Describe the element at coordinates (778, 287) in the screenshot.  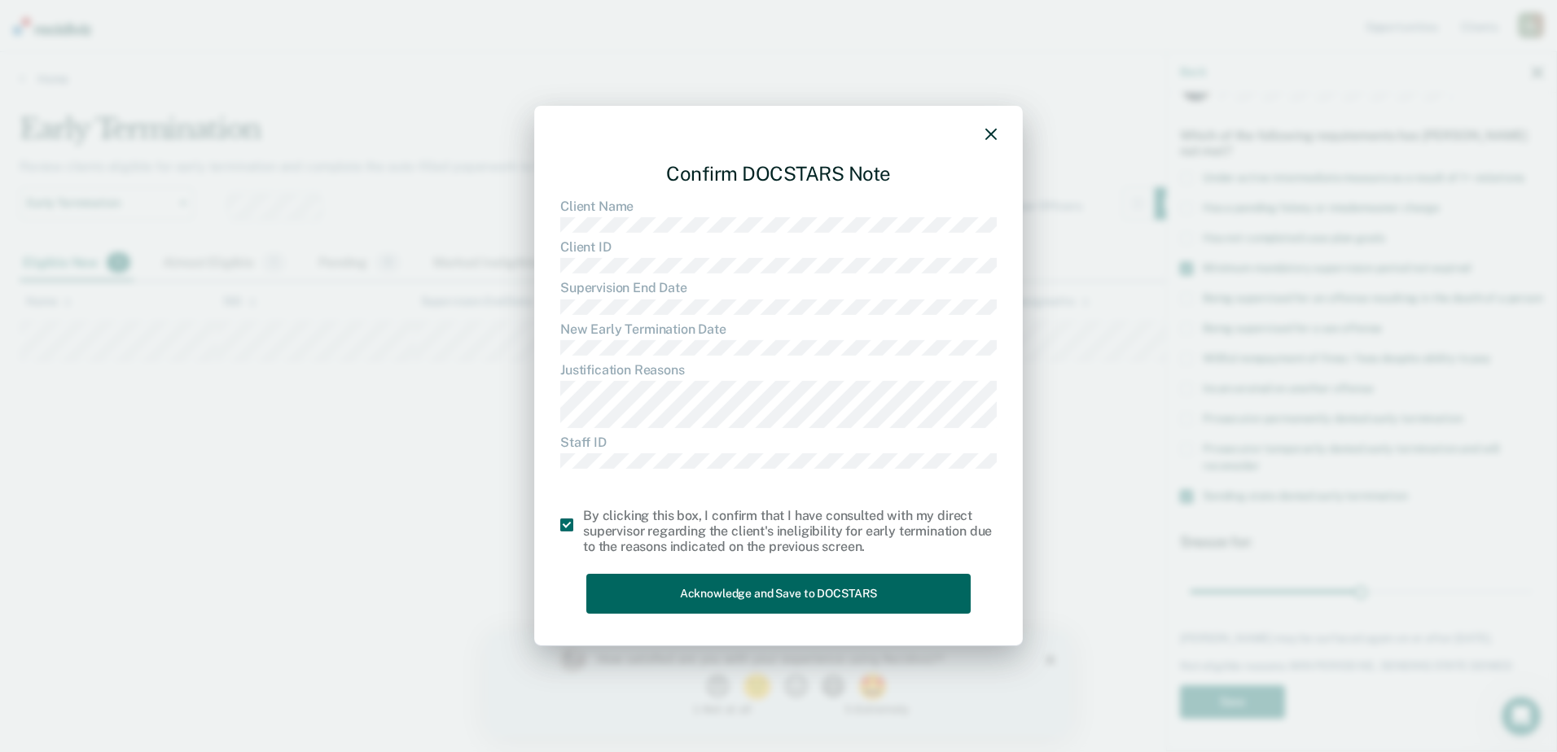
I see `dt: Supervision End Date` at that location.